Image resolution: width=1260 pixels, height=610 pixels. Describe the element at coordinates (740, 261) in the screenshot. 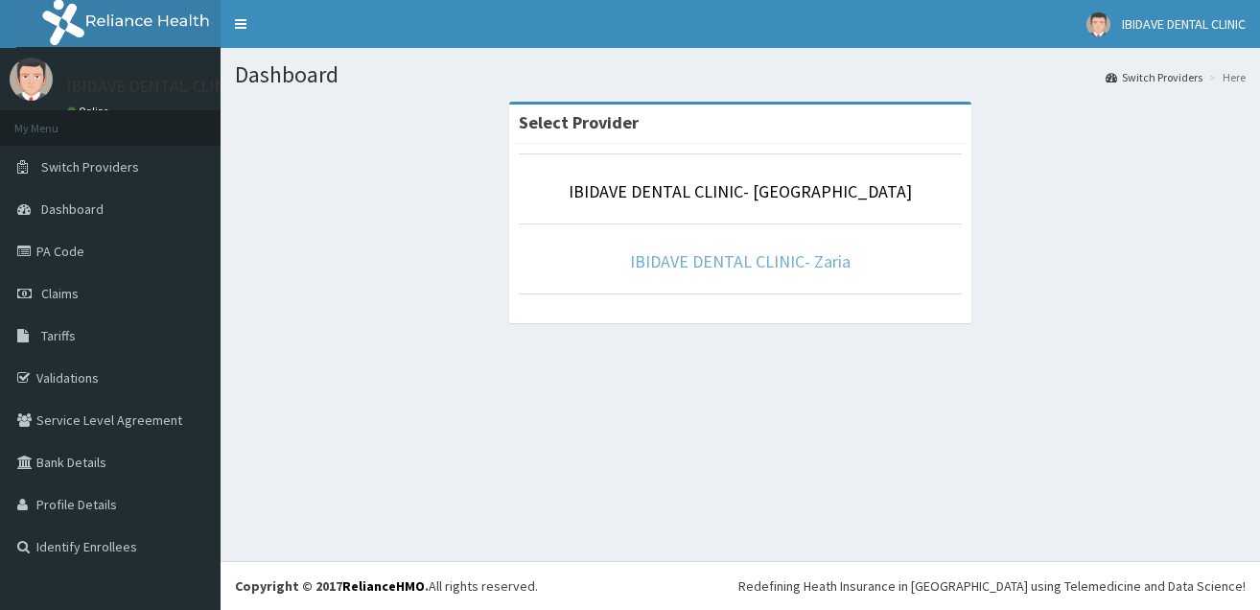

I see `a: IBIDAVE DENTAL CLINIC- Zaria` at that location.